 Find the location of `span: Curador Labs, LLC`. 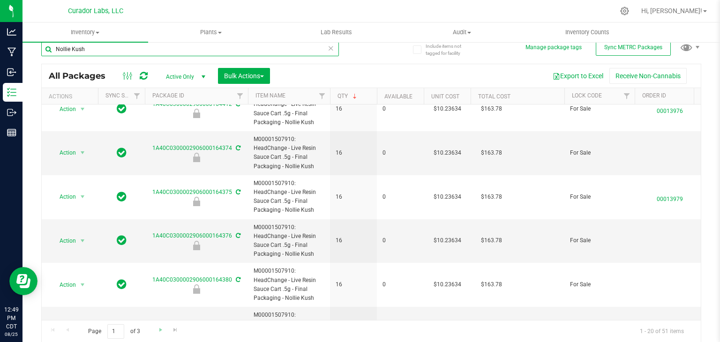

span: Curador Labs, LLC is located at coordinates (96, 11).